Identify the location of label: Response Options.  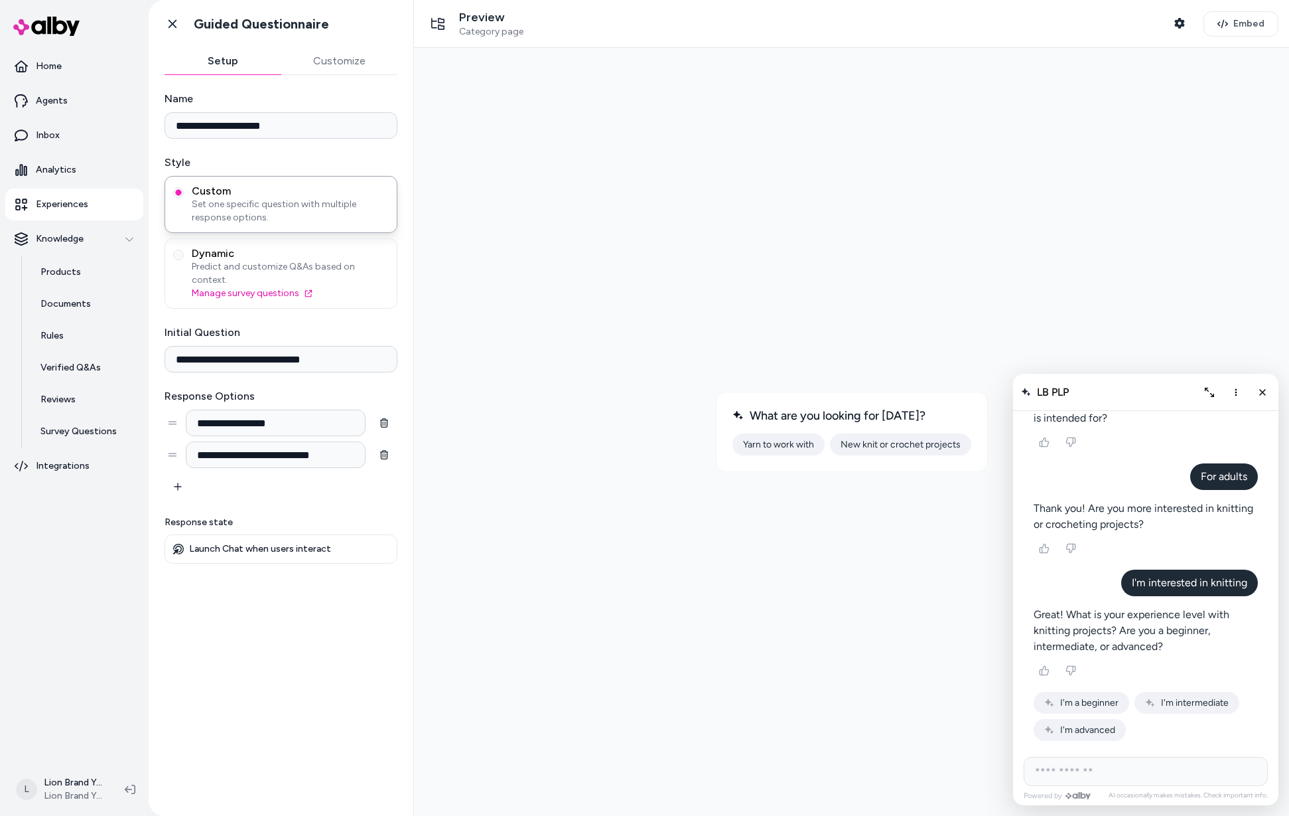
(281, 396).